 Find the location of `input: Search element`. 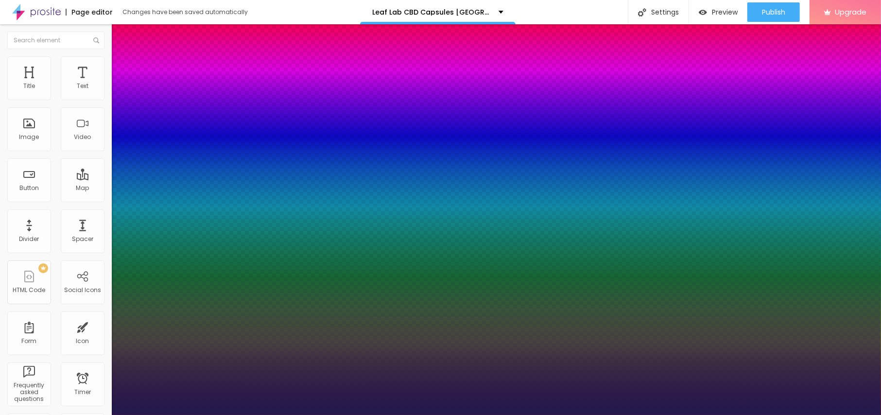

input: Search element is located at coordinates (56, 40).